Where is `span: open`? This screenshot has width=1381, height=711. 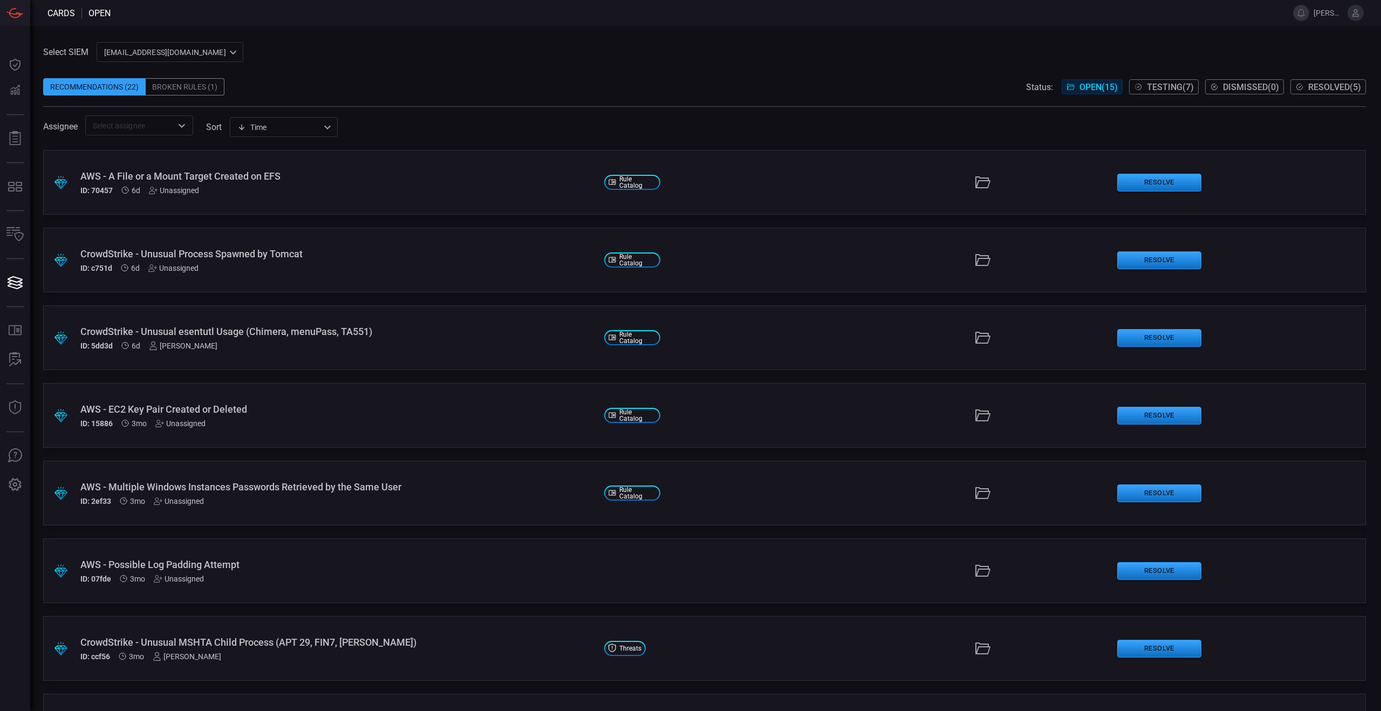
span: open is located at coordinates (99, 13).